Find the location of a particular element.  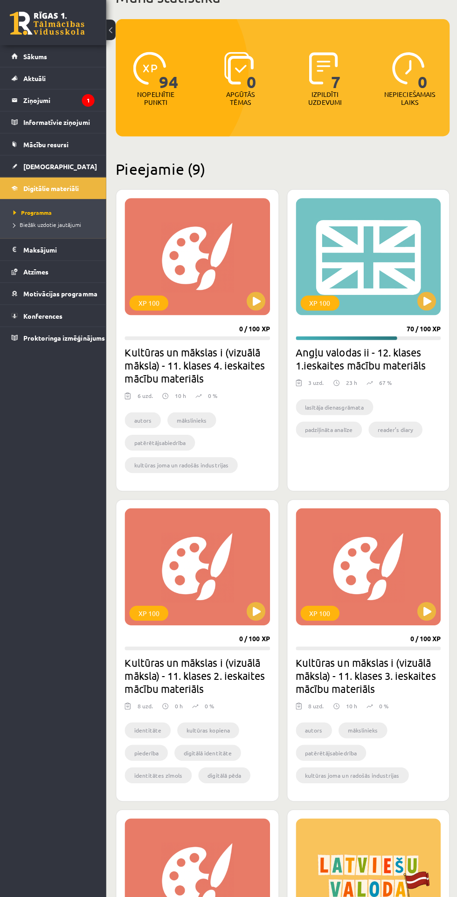

p: 0 h is located at coordinates (178, 707).